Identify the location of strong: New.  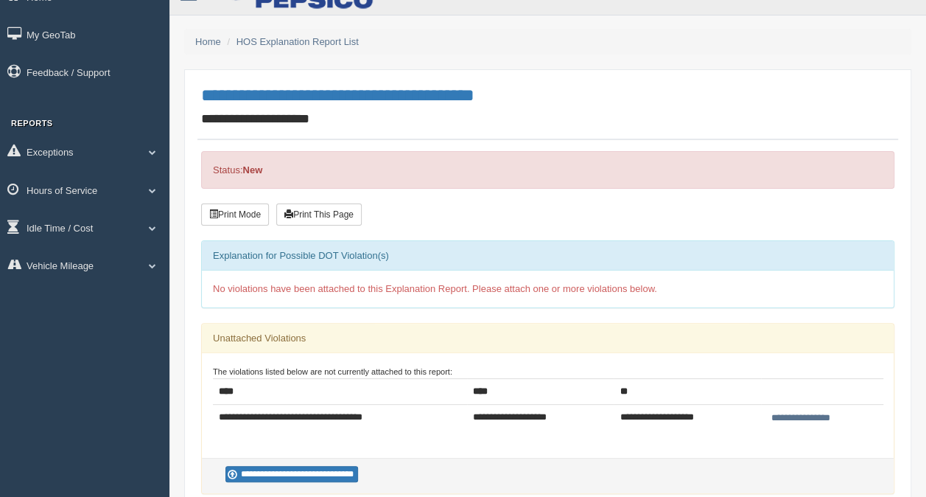
(252, 169).